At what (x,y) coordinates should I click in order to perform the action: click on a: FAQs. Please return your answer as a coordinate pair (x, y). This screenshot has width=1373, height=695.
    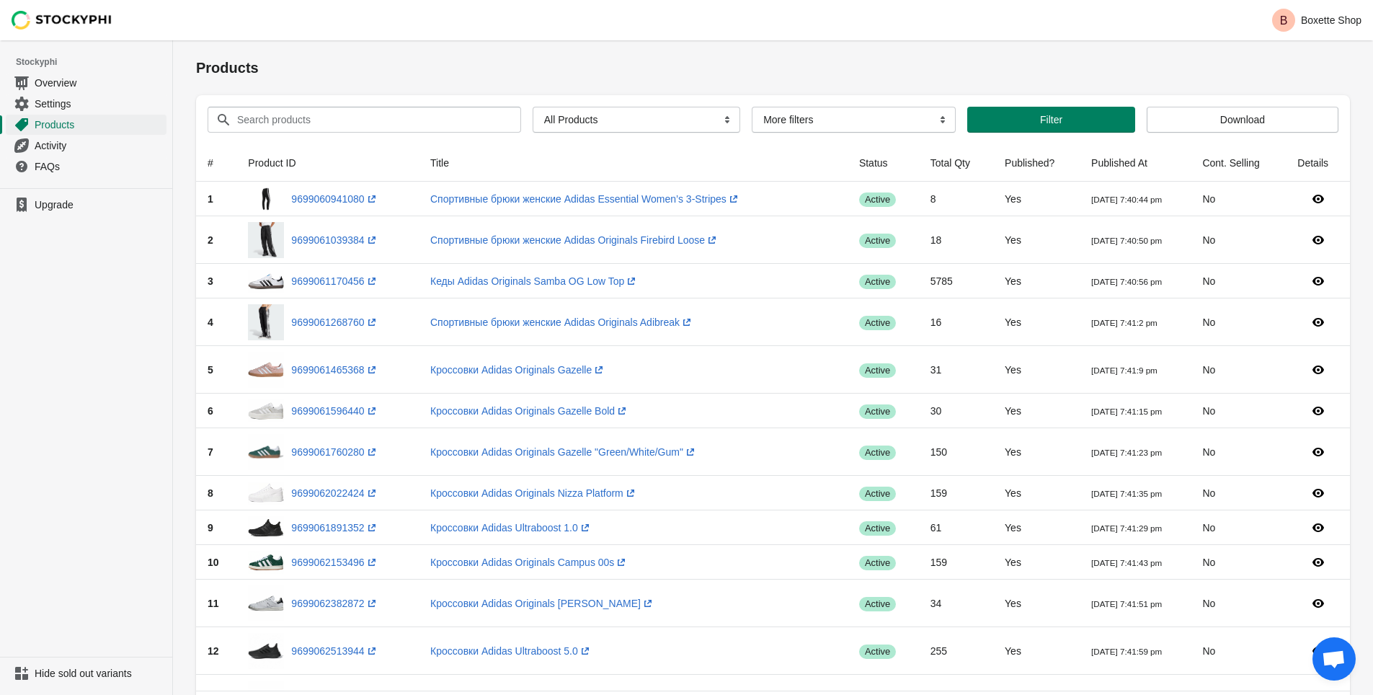
    Looking at the image, I should click on (86, 166).